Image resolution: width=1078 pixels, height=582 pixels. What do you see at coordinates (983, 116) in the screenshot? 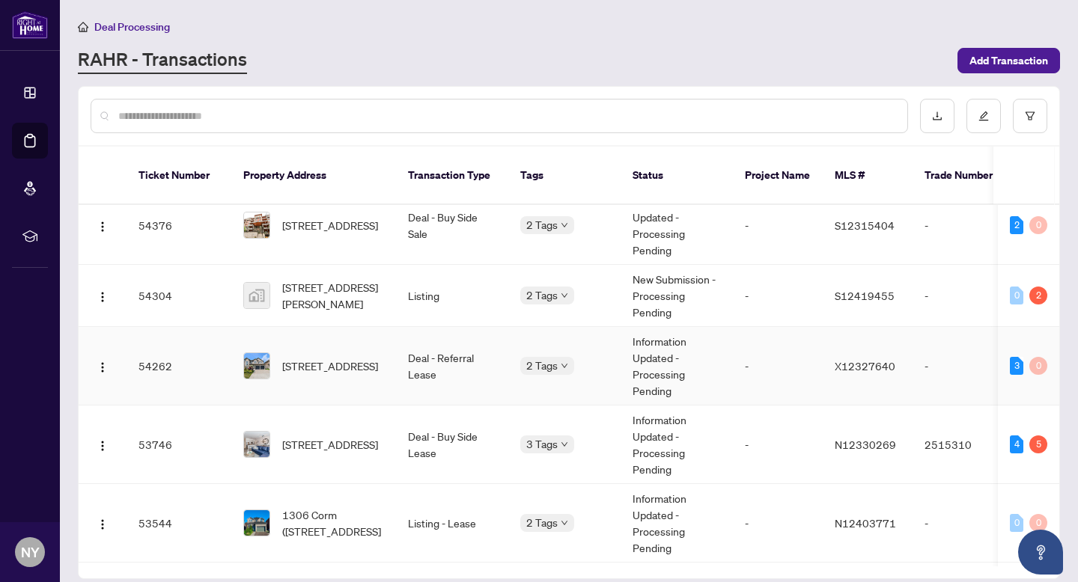
I see `button: edit` at bounding box center [983, 116].